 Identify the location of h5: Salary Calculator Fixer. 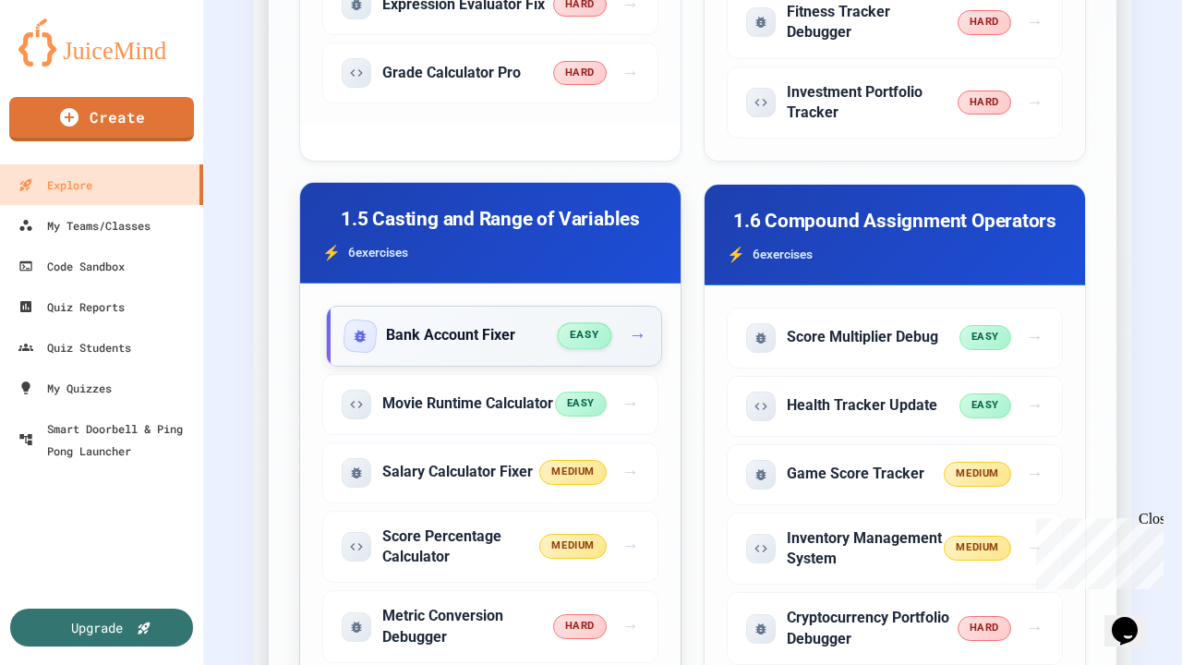
(457, 472).